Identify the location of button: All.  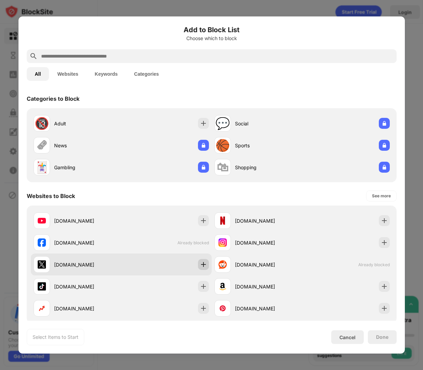
(38, 74).